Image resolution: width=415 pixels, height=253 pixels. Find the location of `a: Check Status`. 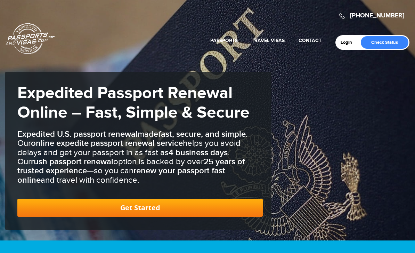

a: Check Status is located at coordinates (384, 42).